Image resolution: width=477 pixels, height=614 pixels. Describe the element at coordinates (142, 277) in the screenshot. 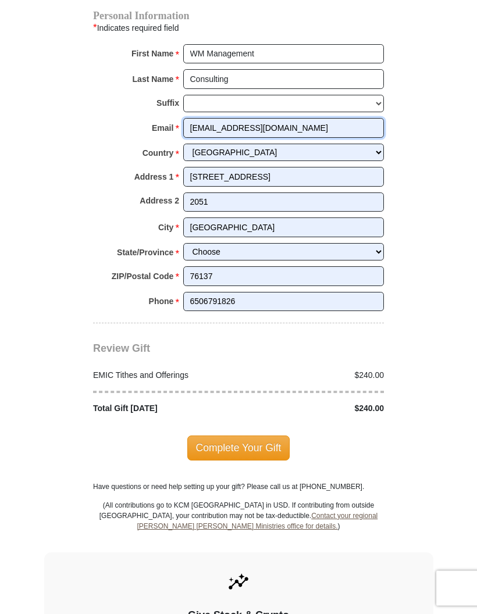

I see `strong: ZIP/Postal Code` at that location.